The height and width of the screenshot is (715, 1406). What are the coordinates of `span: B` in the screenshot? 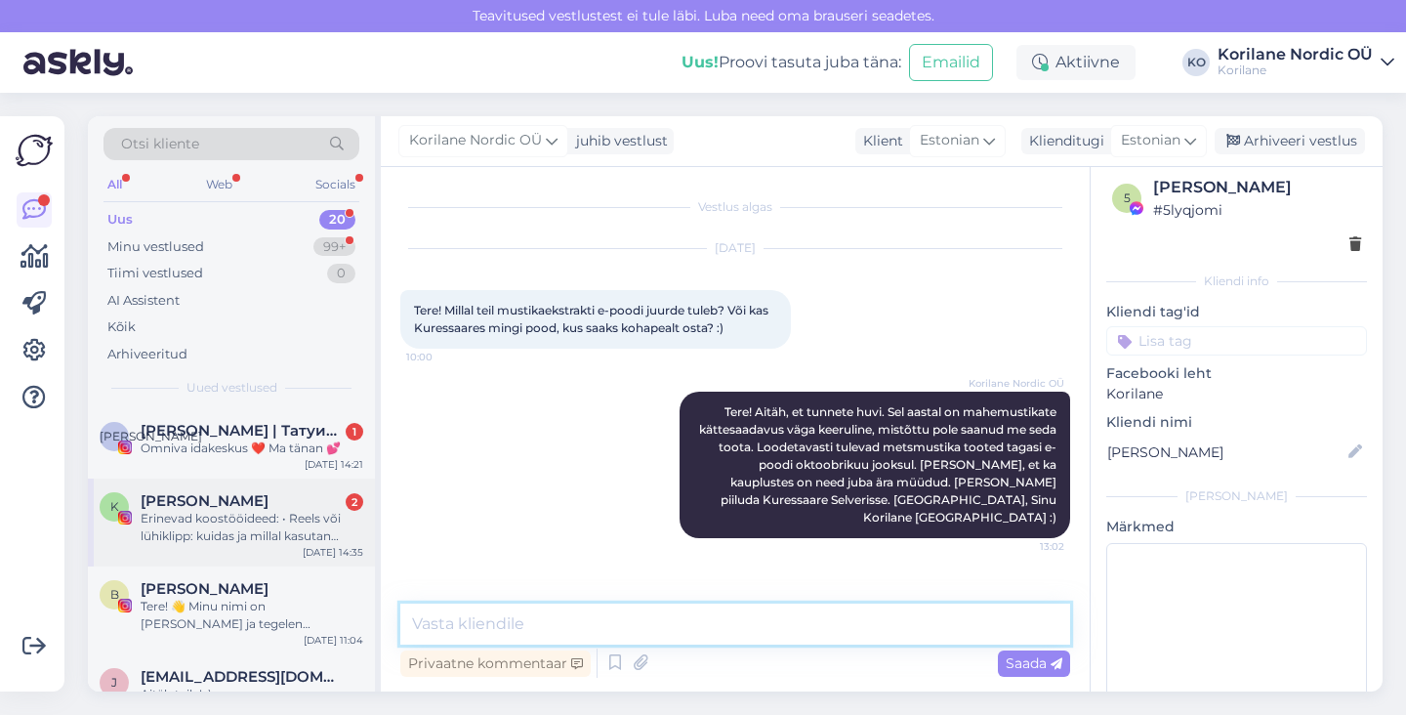 It's located at (114, 594).